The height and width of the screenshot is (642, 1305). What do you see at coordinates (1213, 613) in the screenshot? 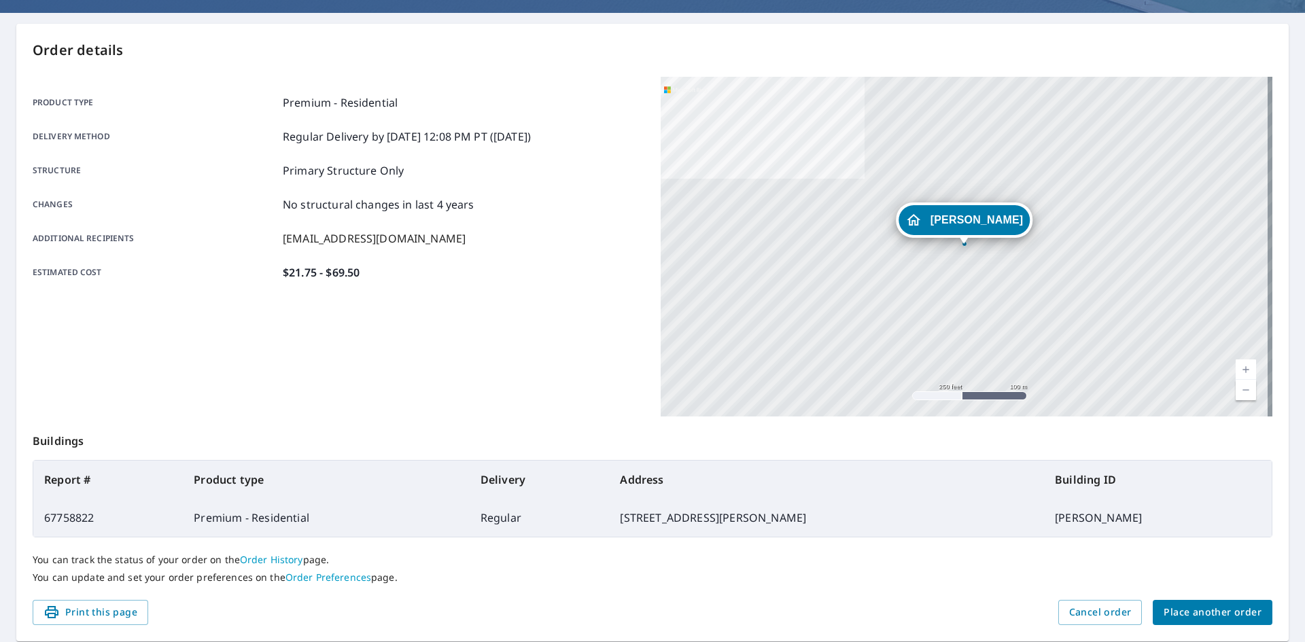
I see `button: Place another order` at bounding box center [1213, 613].